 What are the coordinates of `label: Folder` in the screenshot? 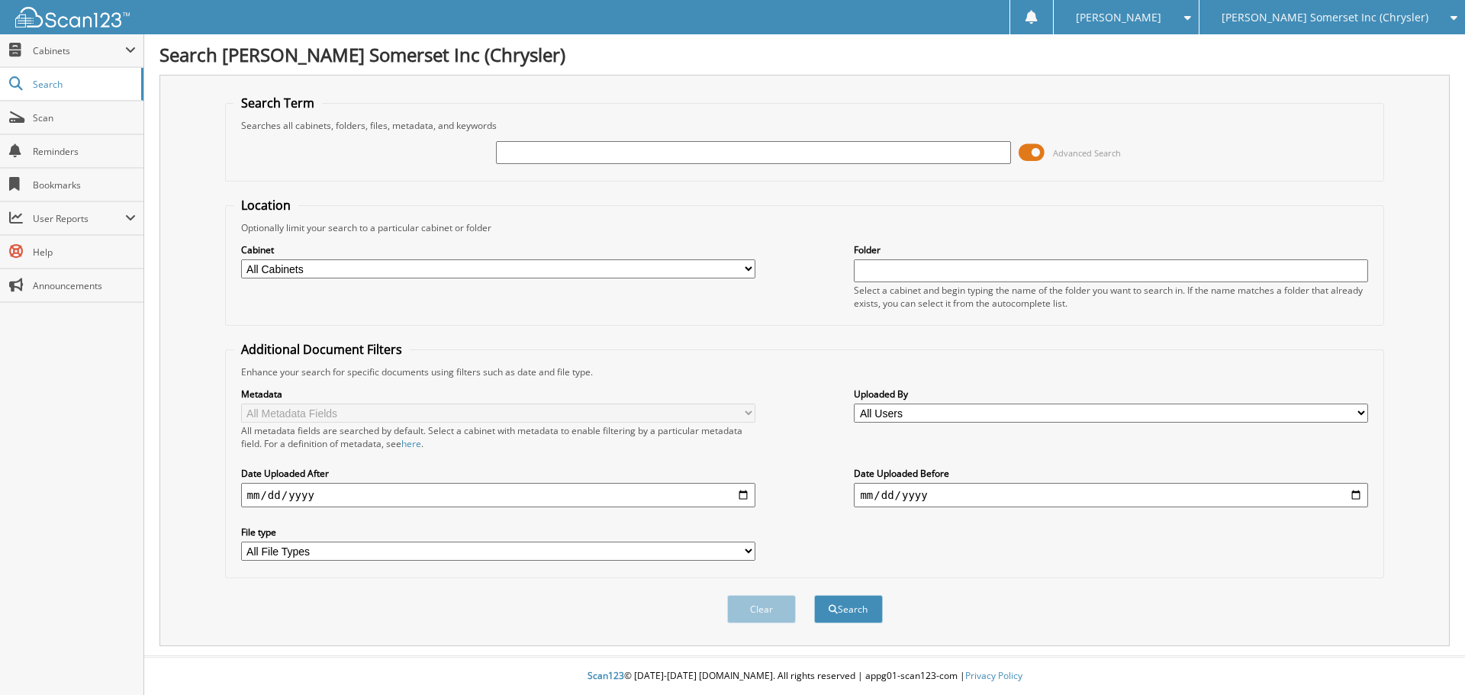 It's located at (1111, 250).